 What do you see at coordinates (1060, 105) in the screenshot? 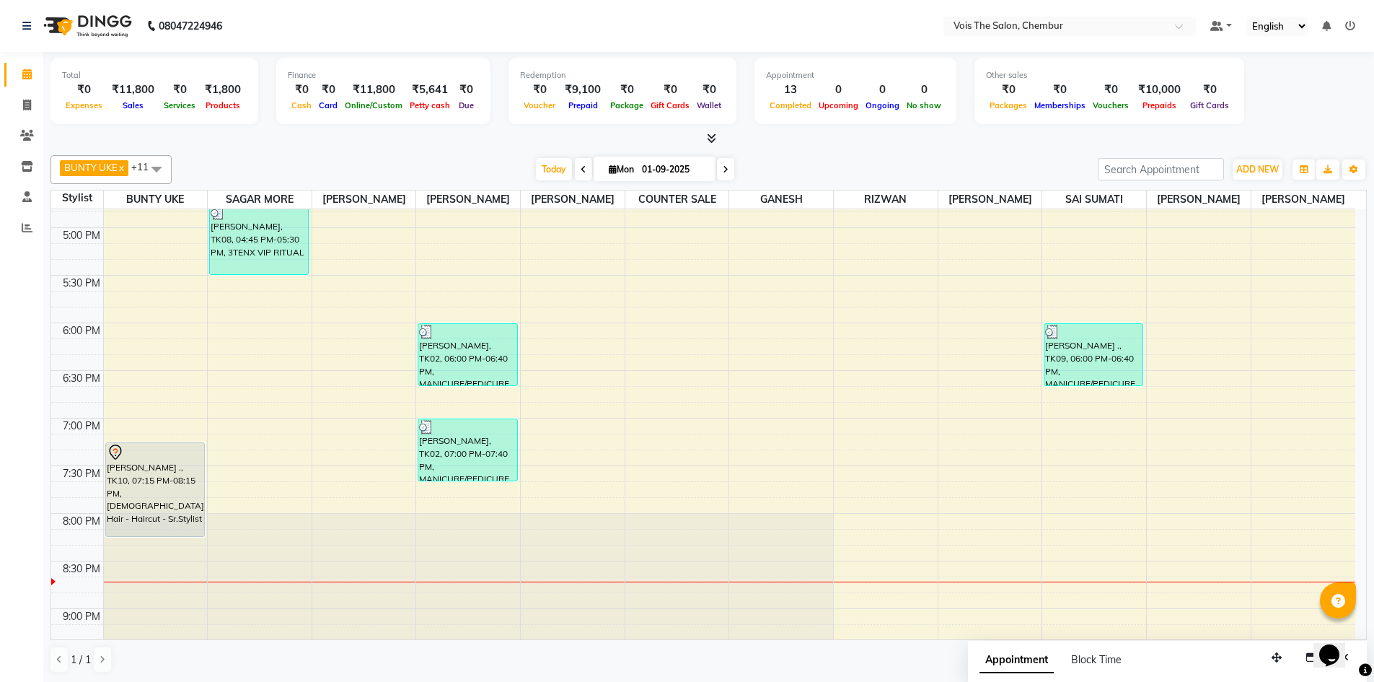
I see `span: Memberships` at bounding box center [1060, 105].